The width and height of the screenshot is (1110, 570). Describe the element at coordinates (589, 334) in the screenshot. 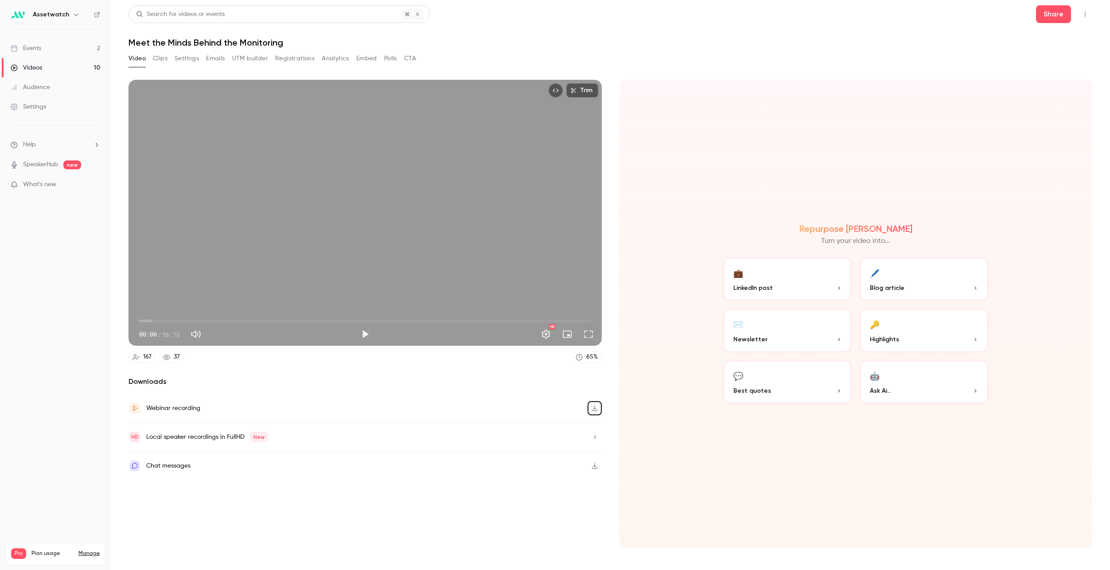

I see `button: Full screen` at that location.